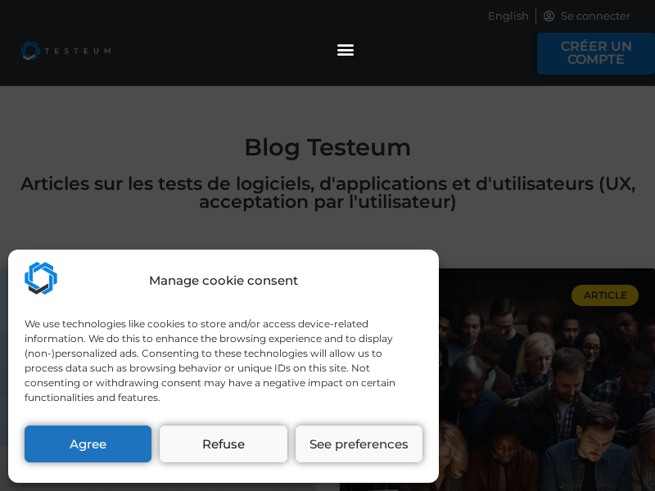  I want to click on button: Refuse, so click(223, 444).